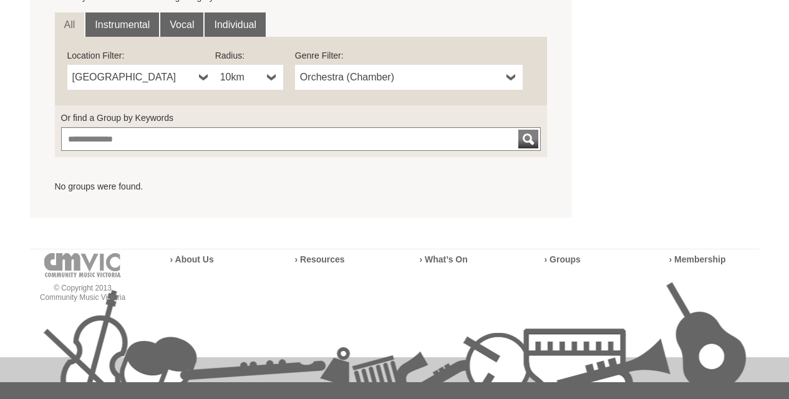 The width and height of the screenshot is (789, 399). I want to click on strong: › Membership, so click(697, 259).